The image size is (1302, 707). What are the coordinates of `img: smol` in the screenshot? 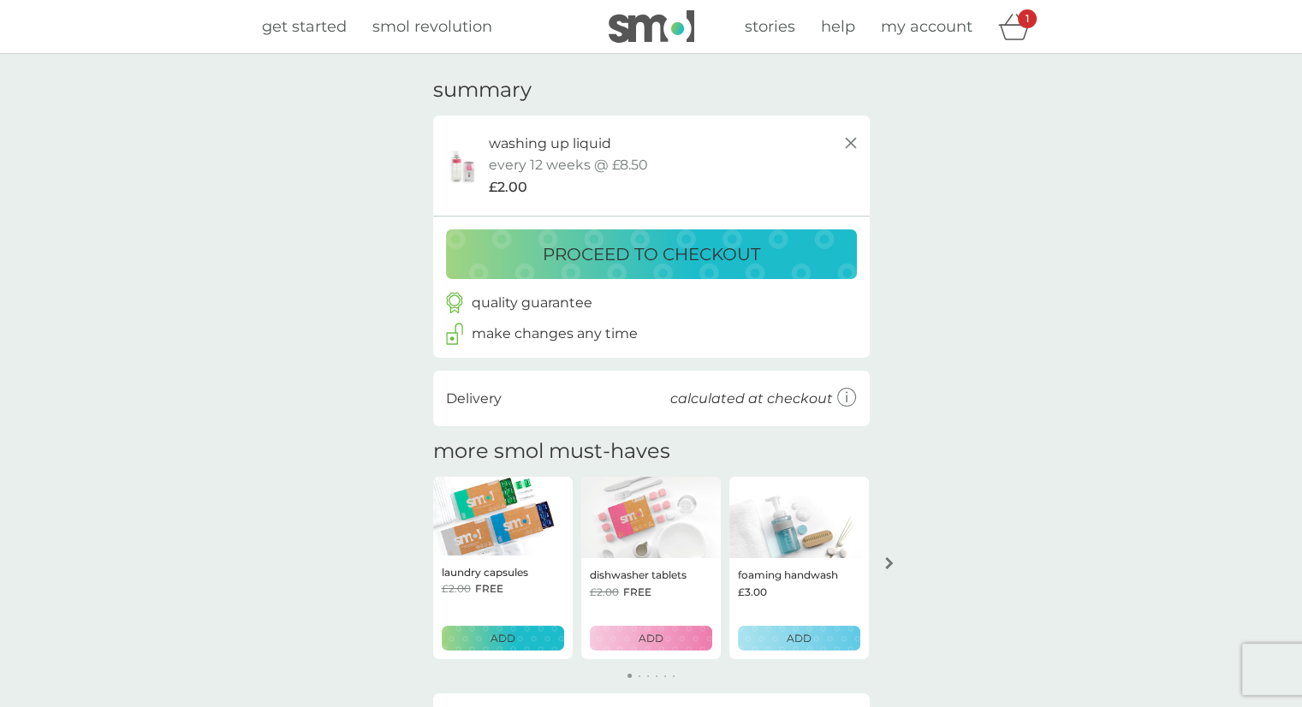 It's located at (652, 27).